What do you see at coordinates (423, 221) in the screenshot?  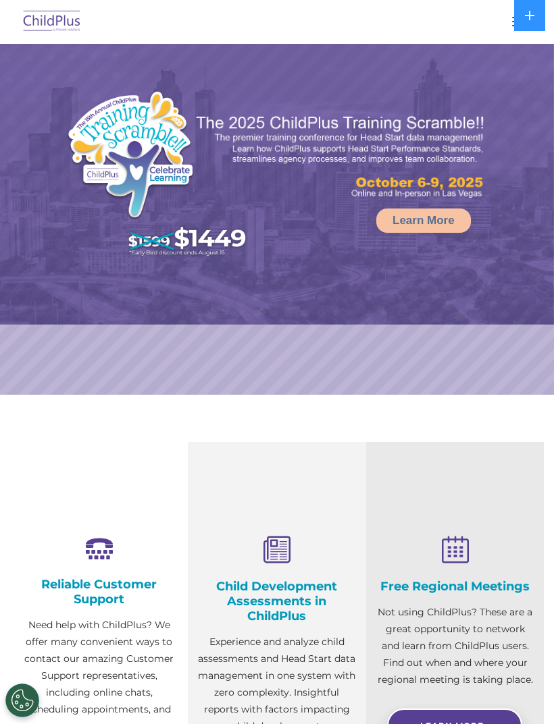 I see `a: Learn More` at bounding box center [423, 221].